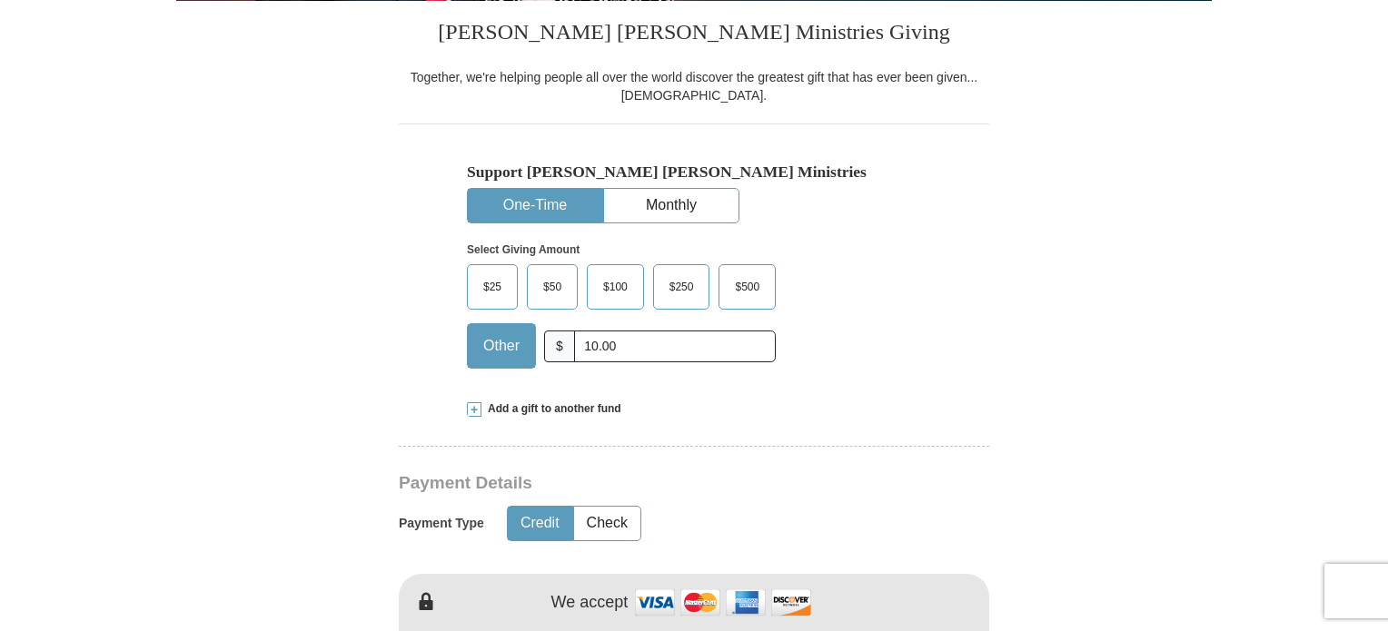 This screenshot has height=631, width=1388. What do you see at coordinates (747, 287) in the screenshot?
I see `span: $500` at bounding box center [747, 287].